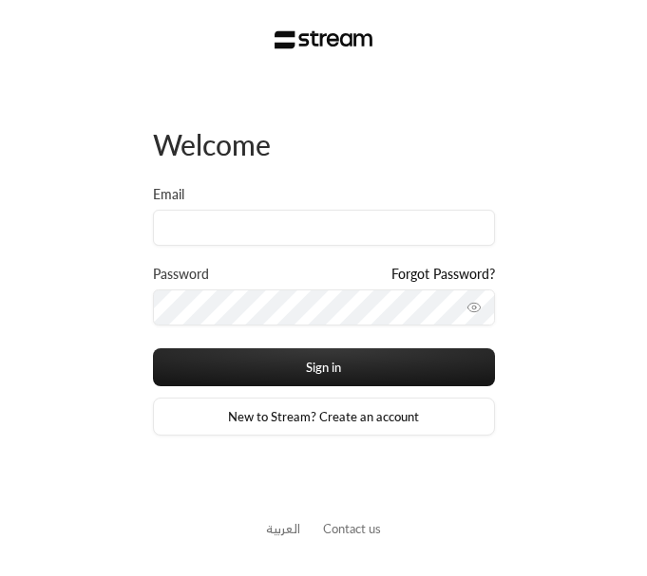 The image size is (647, 576). I want to click on a: Forgot Password?, so click(443, 274).